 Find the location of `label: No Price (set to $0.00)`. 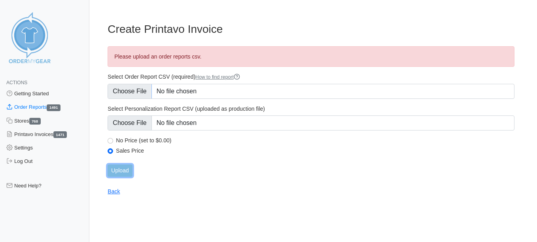

label: No Price (set to $0.00) is located at coordinates (315, 140).